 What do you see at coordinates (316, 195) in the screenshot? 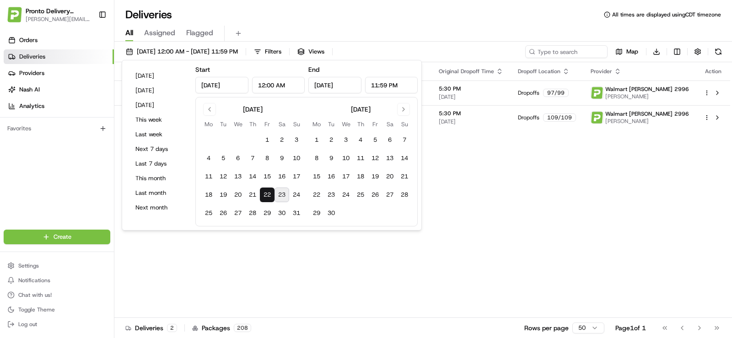
I see `button: 22` at bounding box center [316, 195].